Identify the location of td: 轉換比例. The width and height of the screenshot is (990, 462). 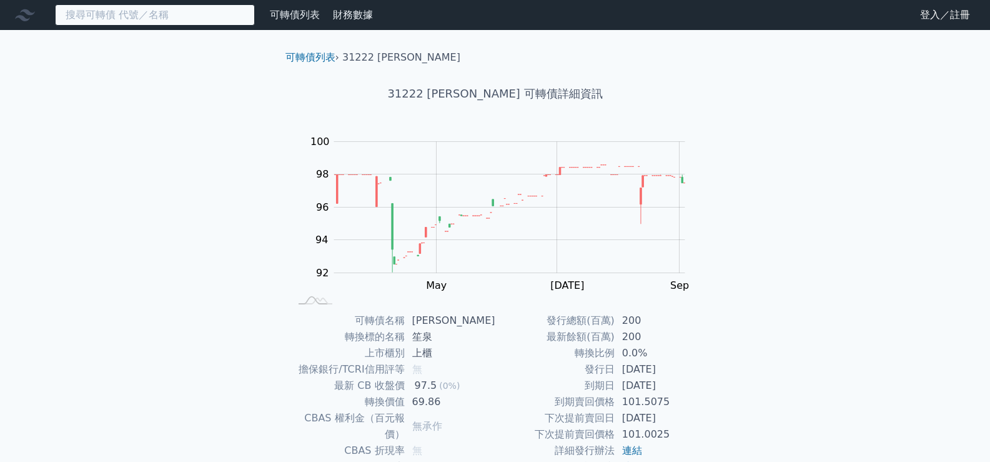
(555, 353).